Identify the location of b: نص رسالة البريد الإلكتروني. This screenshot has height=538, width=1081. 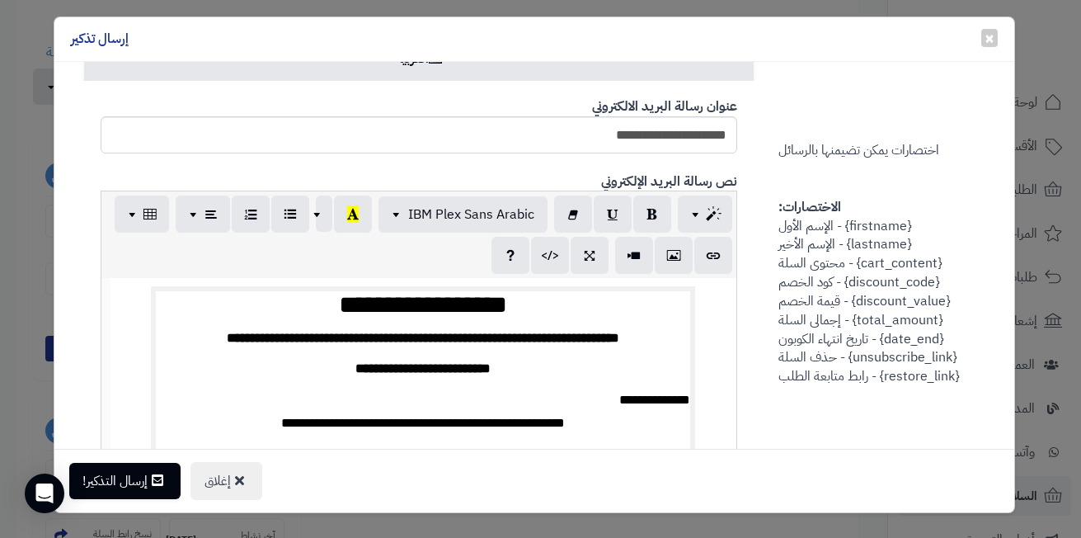
(669, 181).